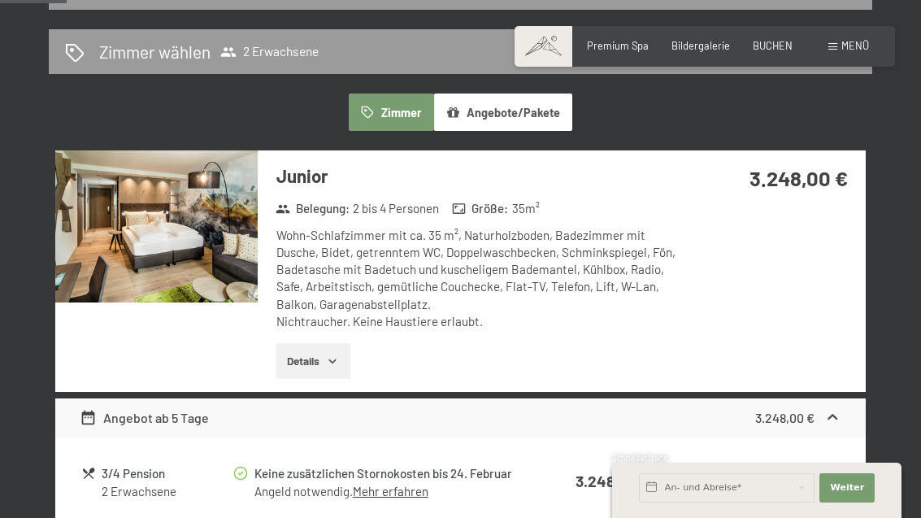  What do you see at coordinates (618, 46) in the screenshot?
I see `span: Premium Spa` at bounding box center [618, 46].